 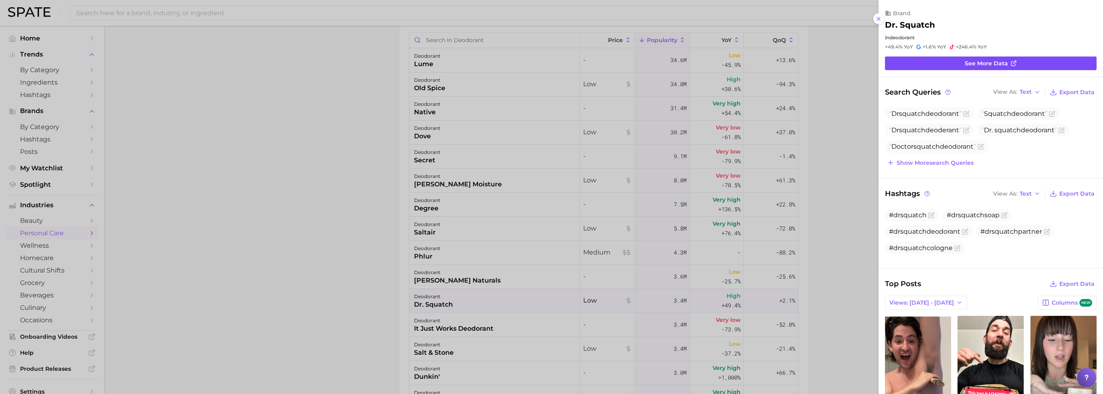 What do you see at coordinates (903, 284) in the screenshot?
I see `span: Top Posts` at bounding box center [903, 284].